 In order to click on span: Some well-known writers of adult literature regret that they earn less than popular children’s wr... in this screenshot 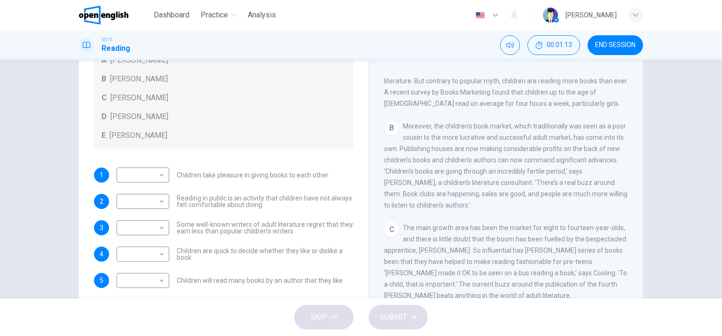, I will do `click(265, 227)`.